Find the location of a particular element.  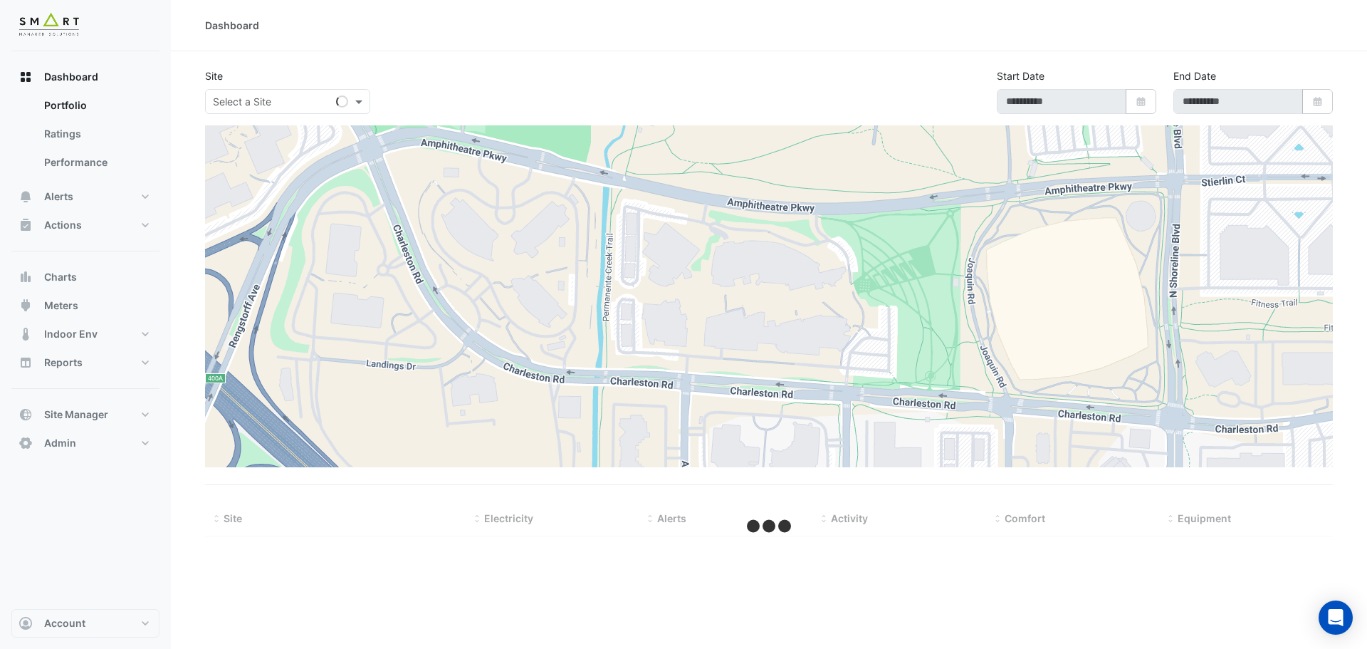

span: Indoor Env is located at coordinates (70, 334).